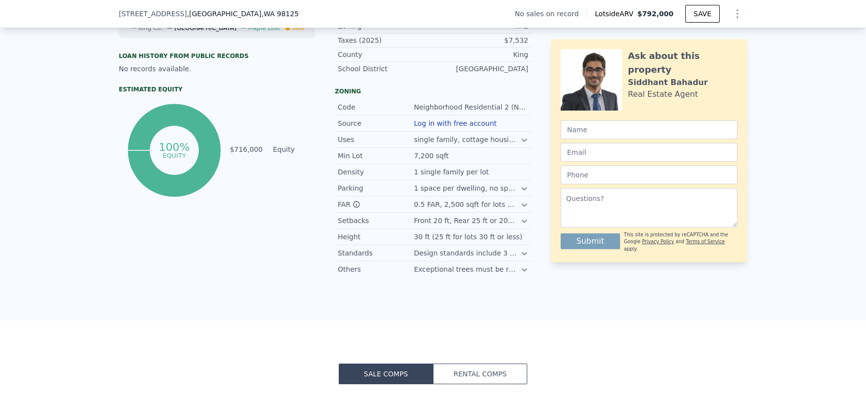 This screenshot has width=866, height=397. I want to click on div: single family, cottage housing, rowhouses, townhouses, apartments, and accessory dwellings, so click(467, 139).